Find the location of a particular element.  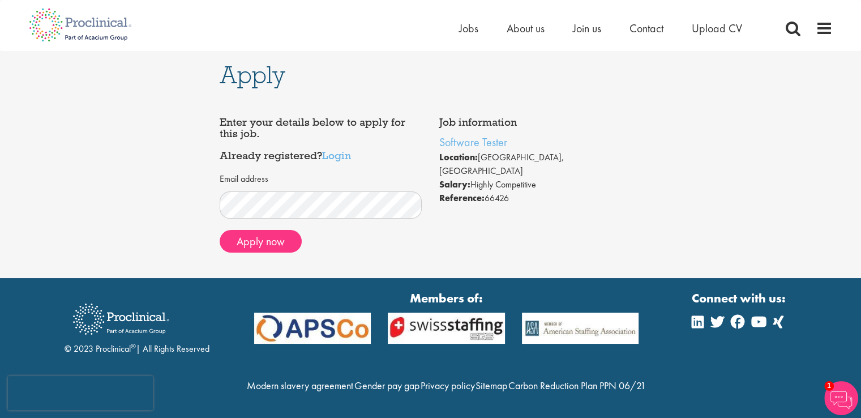

label: Email address is located at coordinates (244, 179).